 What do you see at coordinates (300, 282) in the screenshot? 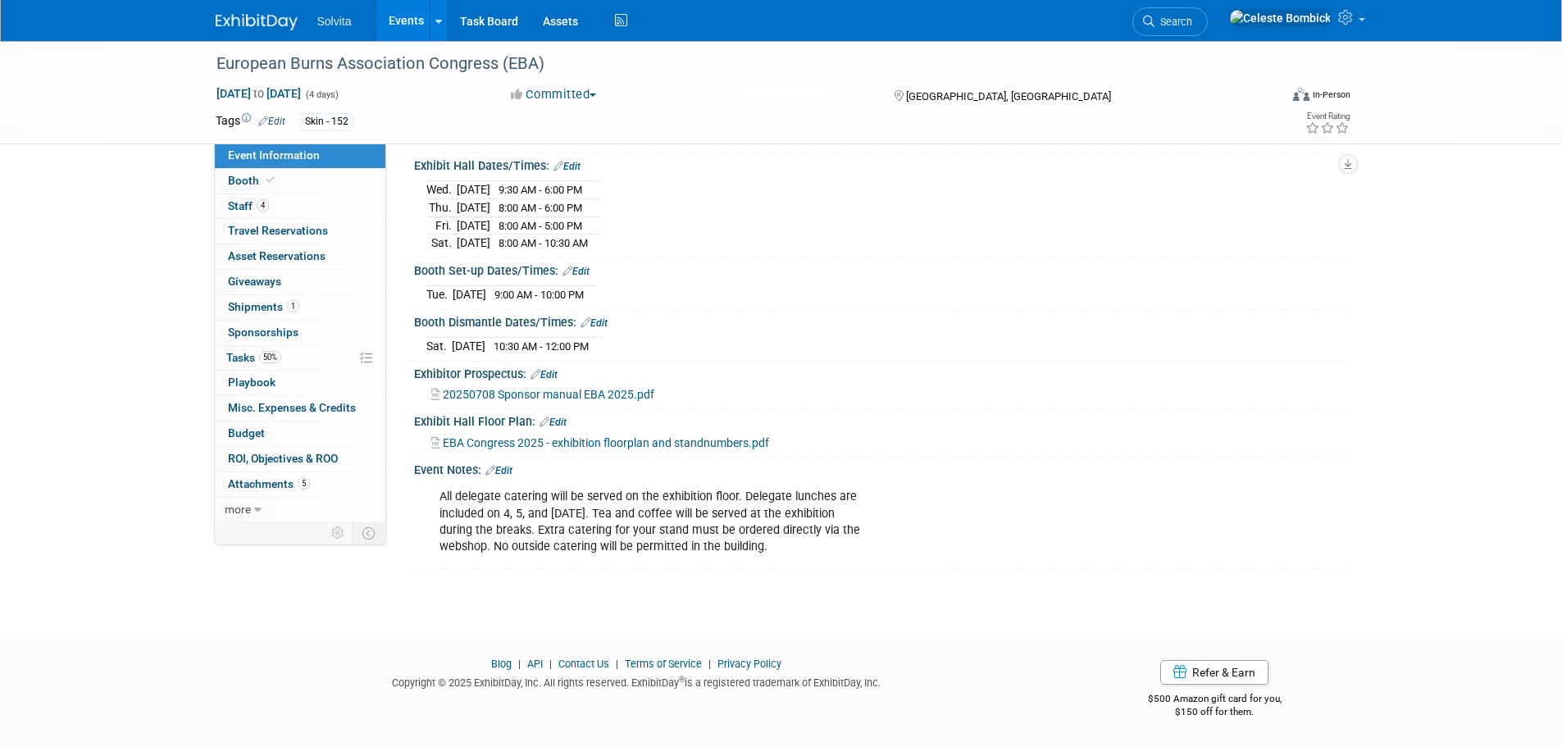
I see `a: Giveaways` at bounding box center [300, 282].